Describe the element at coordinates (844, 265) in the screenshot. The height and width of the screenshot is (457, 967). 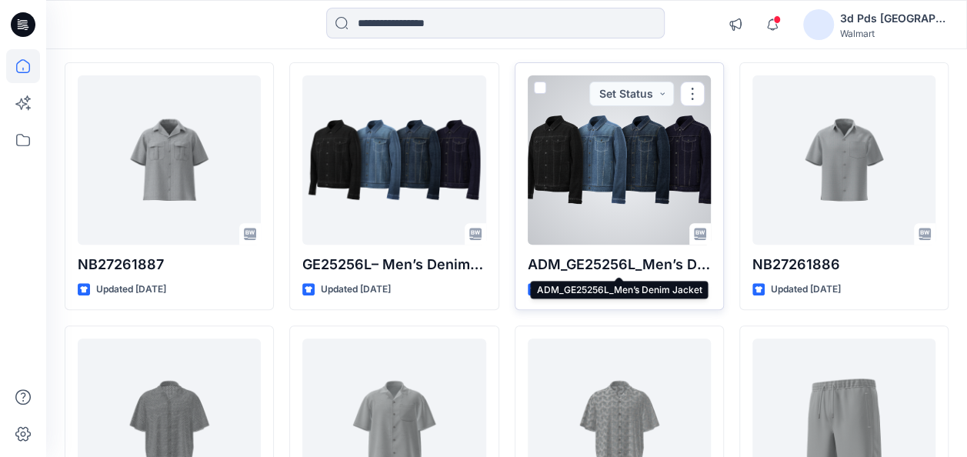
I see `p: NB27261886` at that location.